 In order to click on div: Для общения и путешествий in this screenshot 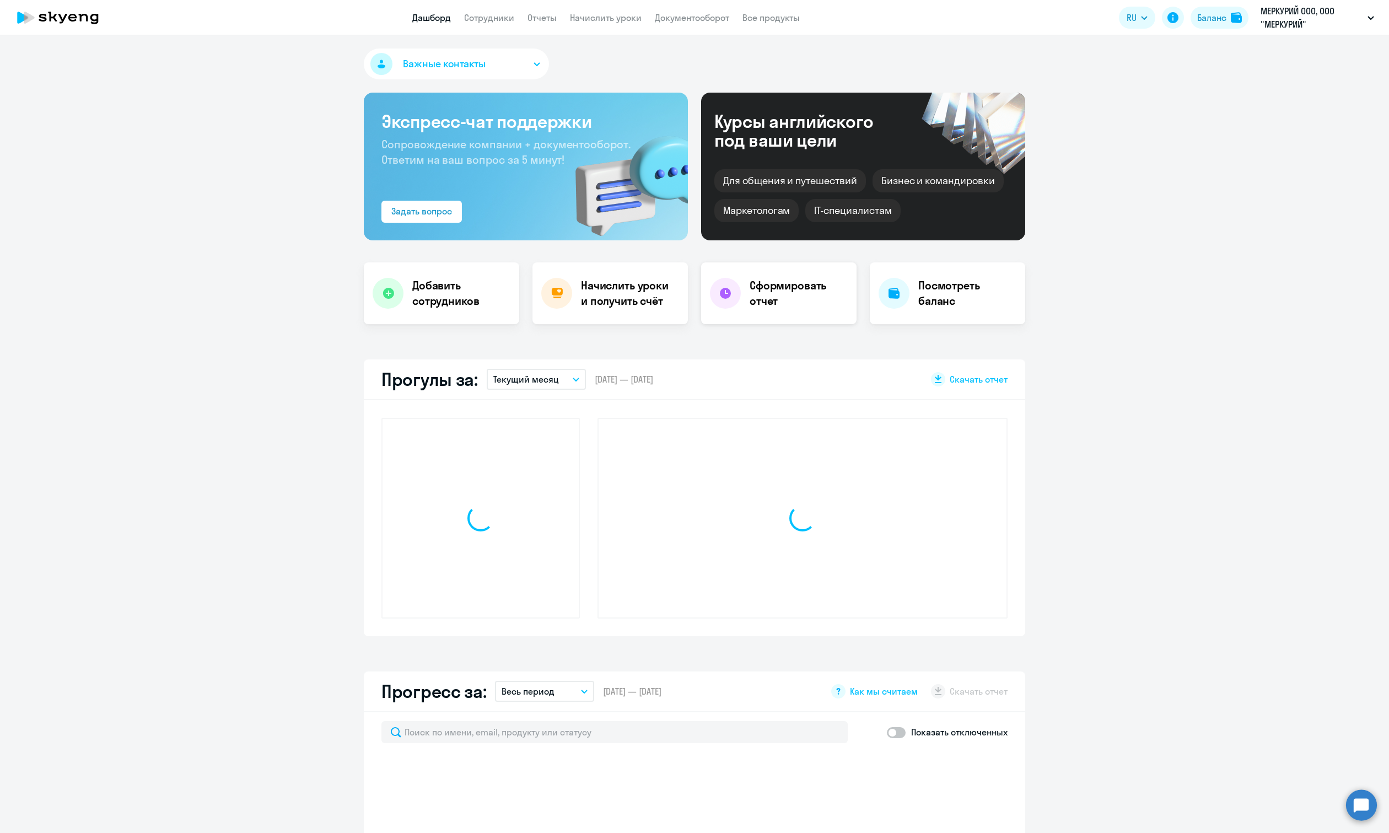, I will do `click(790, 181)`.